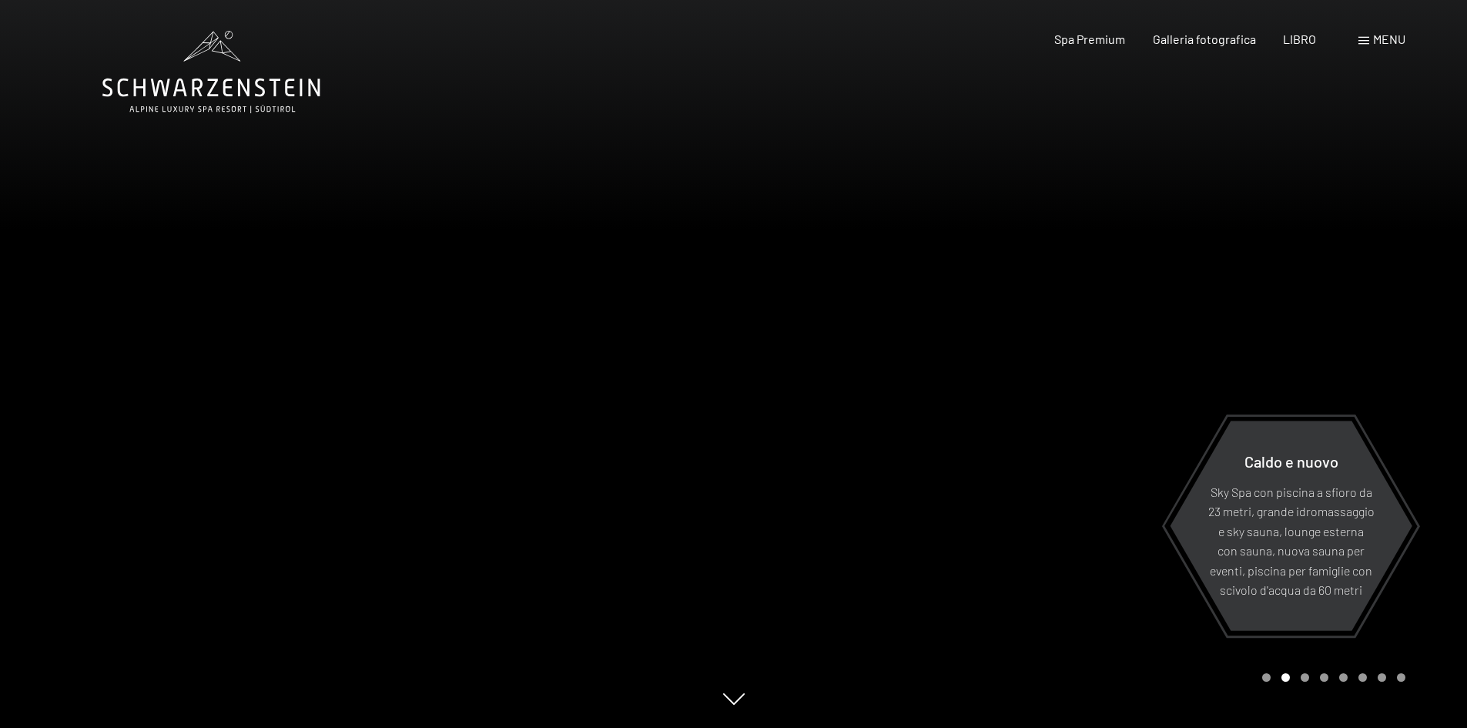 Image resolution: width=1467 pixels, height=728 pixels. I want to click on div: Carosello Pagina 7, so click(1382, 677).